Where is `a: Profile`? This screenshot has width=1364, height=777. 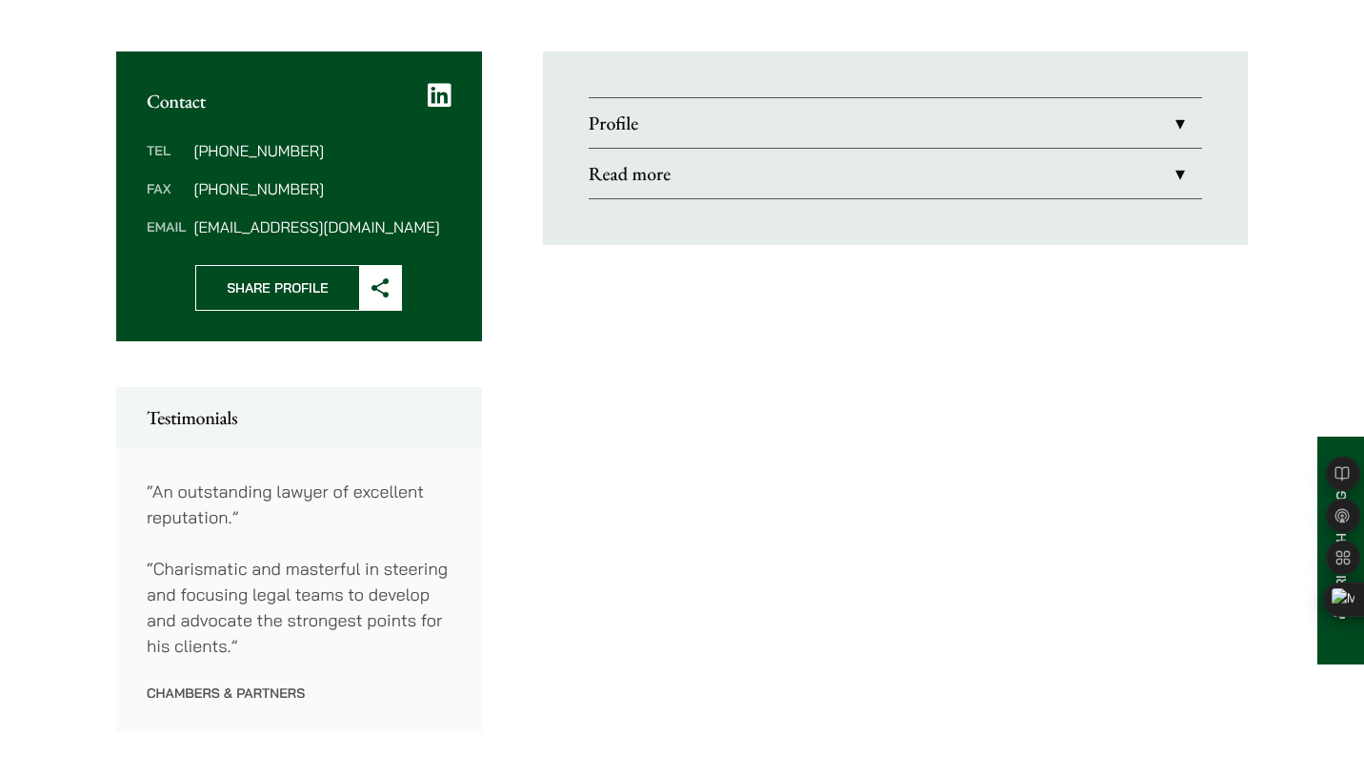 a: Profile is located at coordinates (896, 123).